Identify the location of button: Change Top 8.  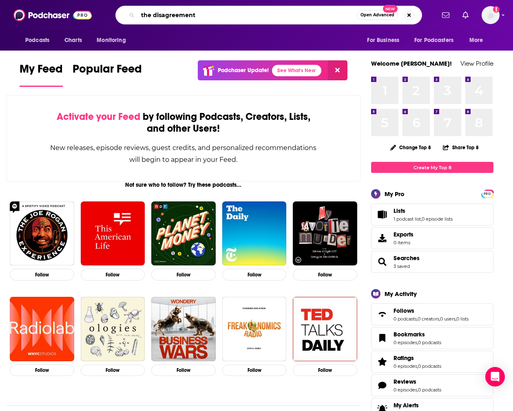
(411, 147).